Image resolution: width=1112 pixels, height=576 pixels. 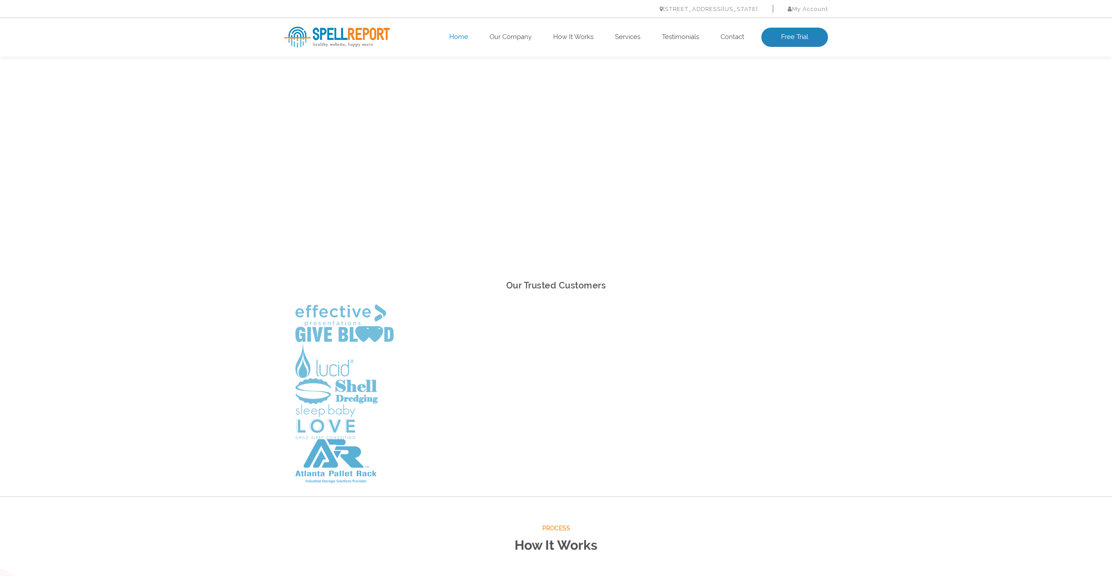 What do you see at coordinates (325, 422) in the screenshot?
I see `img: Sleep Baby Love` at bounding box center [325, 422].